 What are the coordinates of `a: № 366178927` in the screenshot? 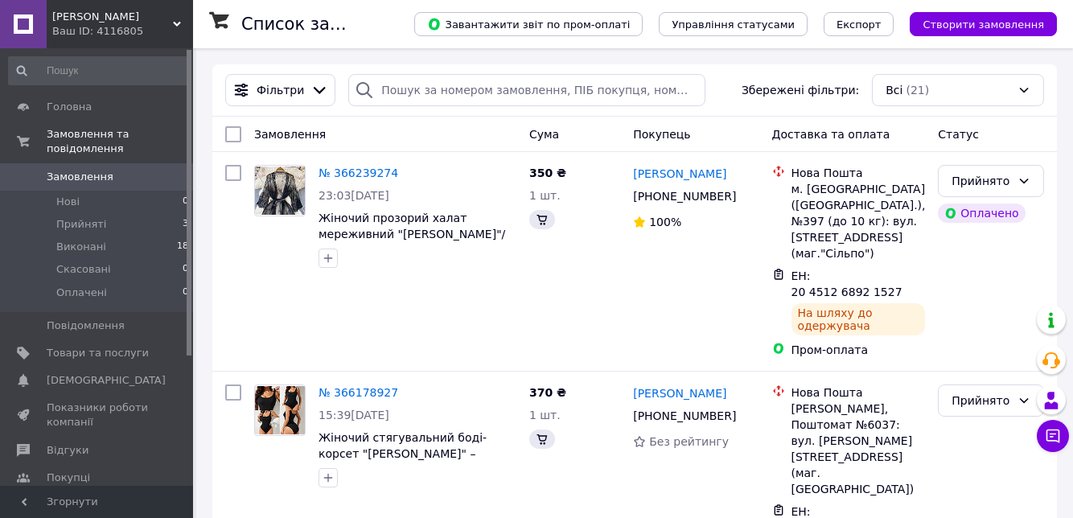 It's located at (358, 393).